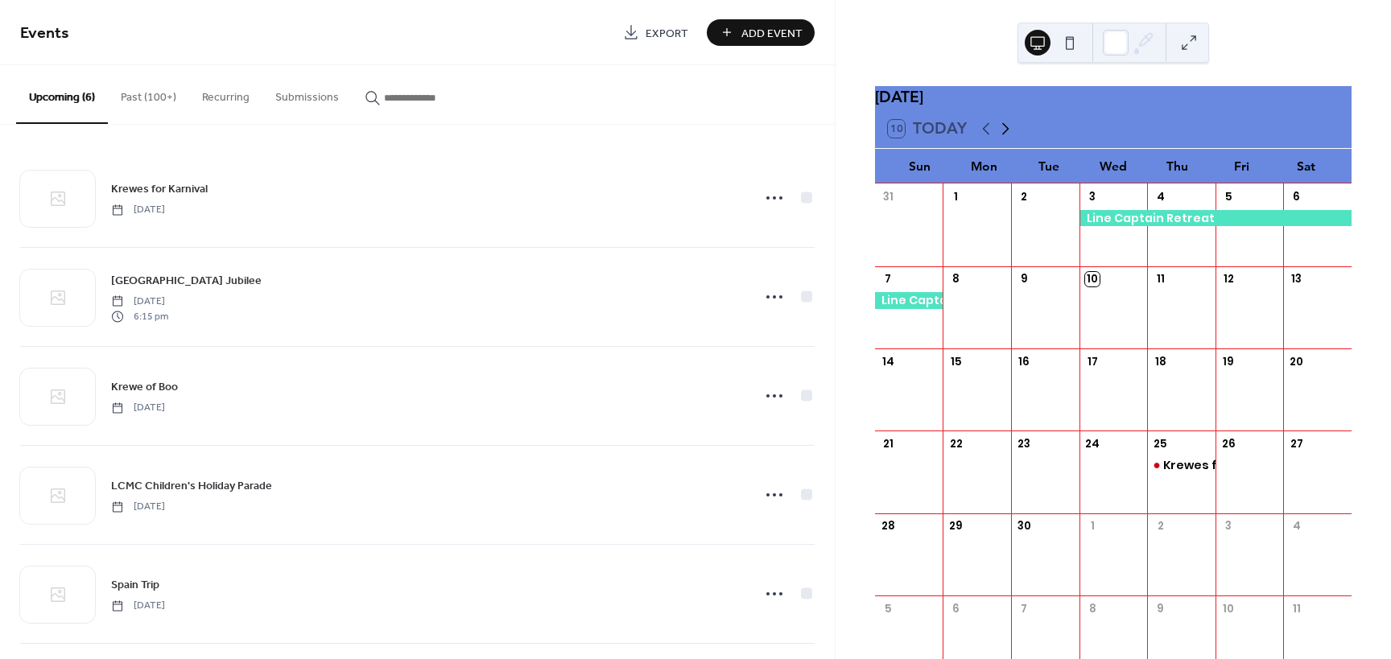  Describe the element at coordinates (135, 585) in the screenshot. I see `span: Spain Trip` at that location.